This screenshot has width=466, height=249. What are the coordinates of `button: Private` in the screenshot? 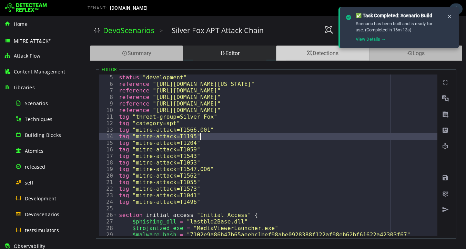 It's located at (355, 14).